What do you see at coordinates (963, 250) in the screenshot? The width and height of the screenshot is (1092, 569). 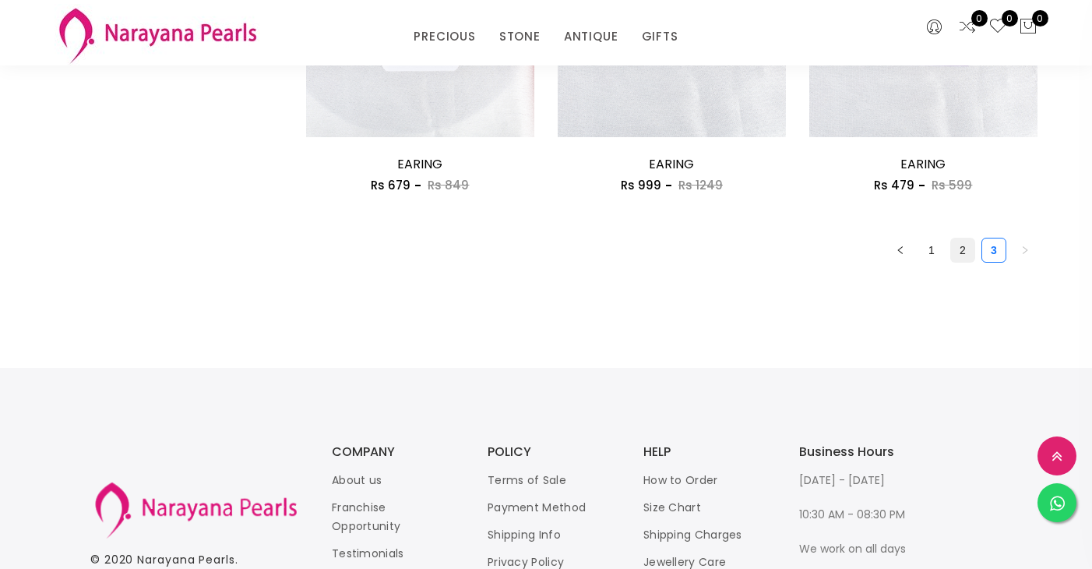 I see `li: 2` at bounding box center [963, 250].